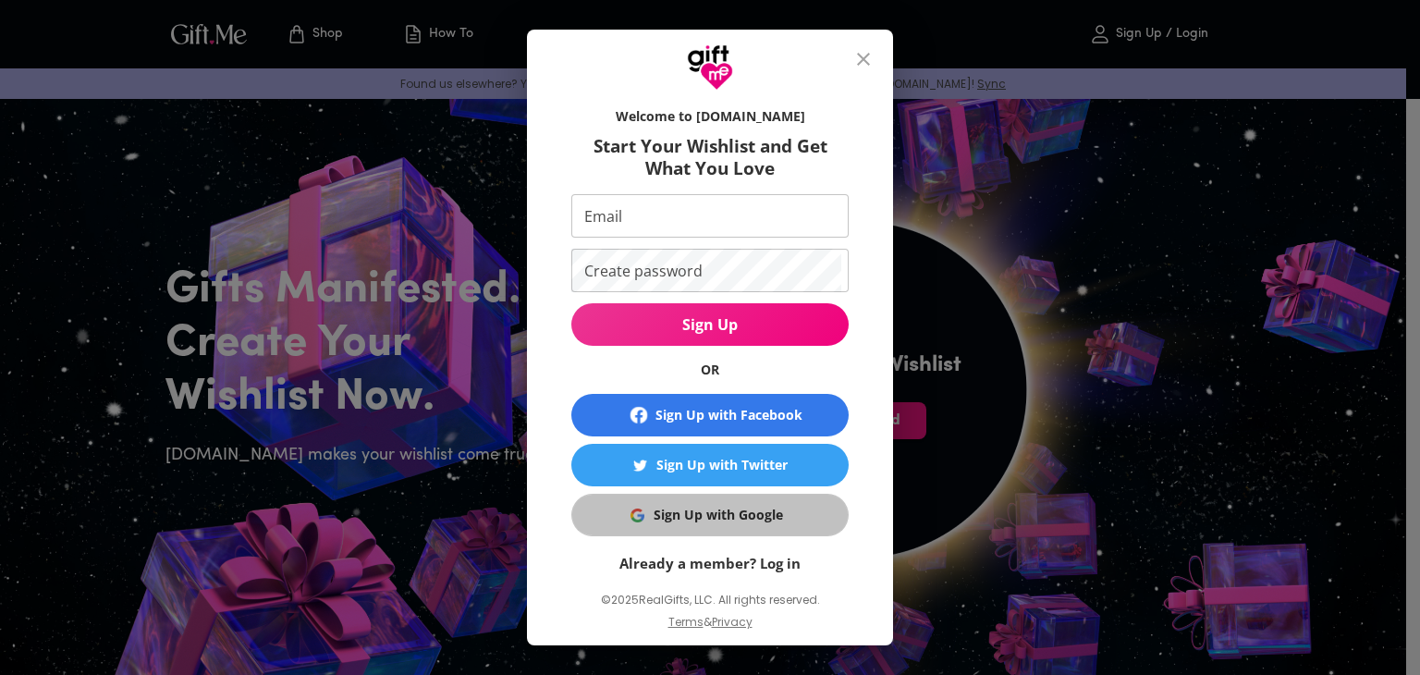  Describe the element at coordinates (710, 157) in the screenshot. I see `h6: Start Your Wishlist and Get What You Love` at that location.